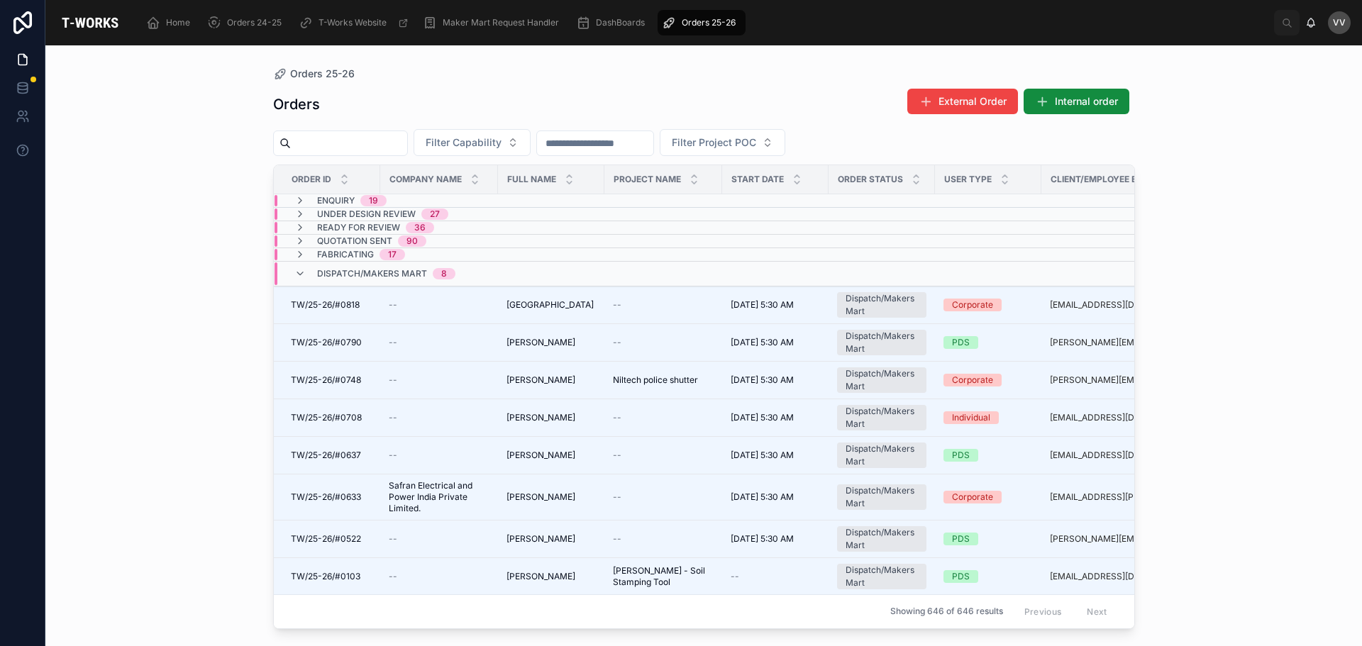 The height and width of the screenshot is (646, 1362). Describe the element at coordinates (988, 418) in the screenshot. I see `a: Individual` at that location.